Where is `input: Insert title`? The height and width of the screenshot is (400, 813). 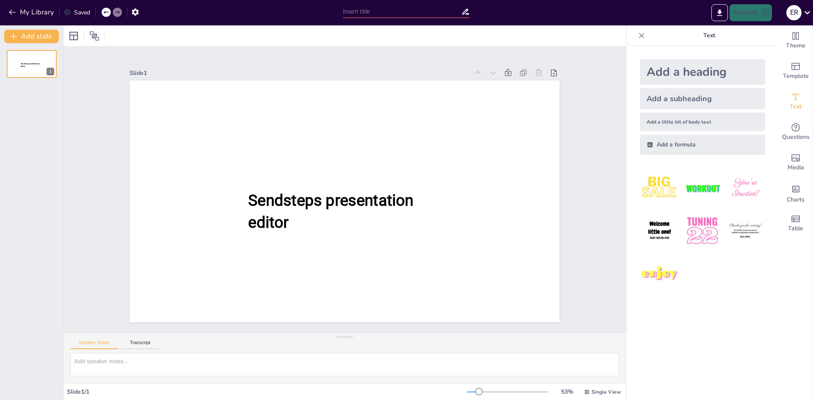 input: Insert title is located at coordinates (402, 11).